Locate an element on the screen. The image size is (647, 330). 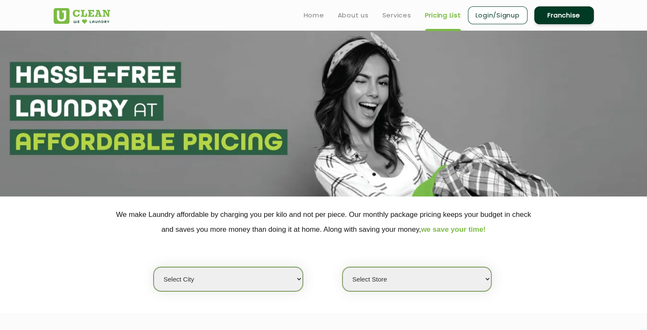
p: We make Laundry affordable by charging you per kilo and not per piece. Our monthly package pricin... is located at coordinates (324, 222).